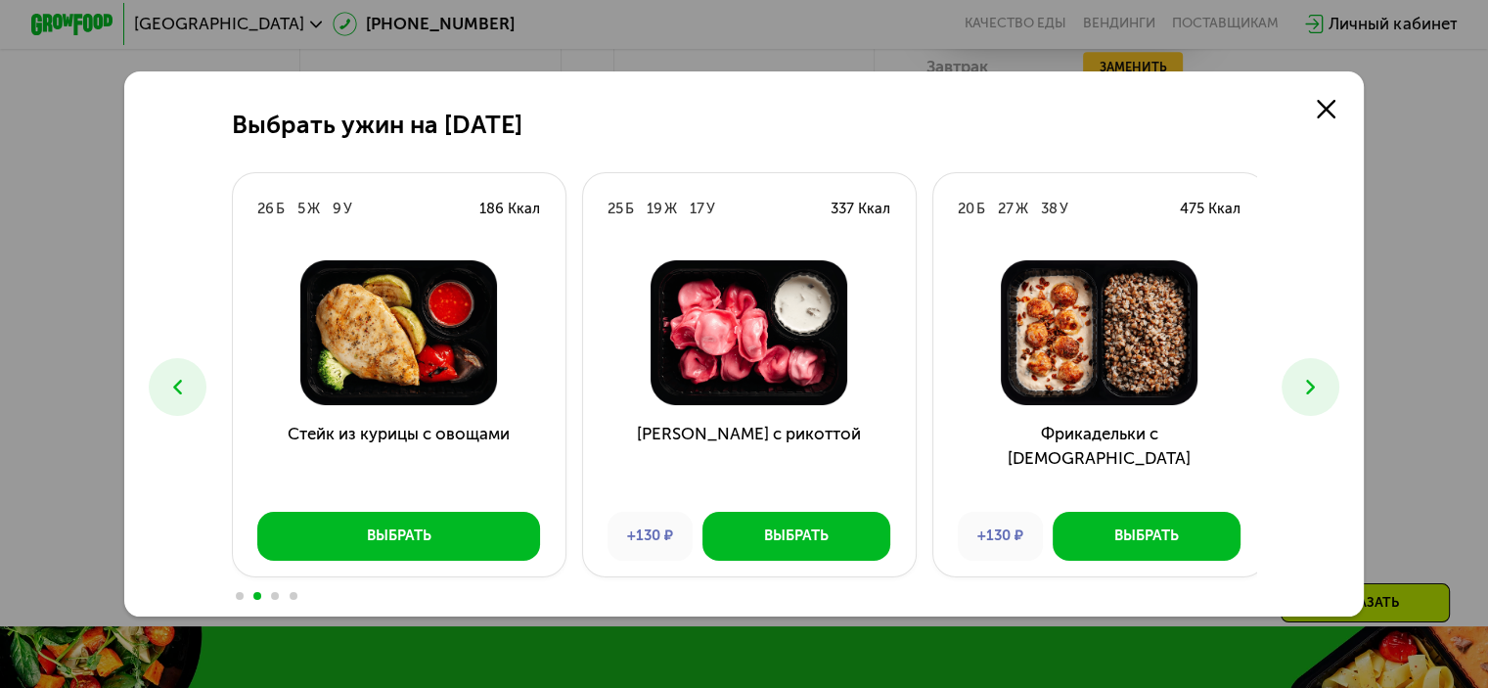 The height and width of the screenshot is (688, 1488). What do you see at coordinates (301, 208) in the screenshot?
I see `div: 5` at bounding box center [301, 208].